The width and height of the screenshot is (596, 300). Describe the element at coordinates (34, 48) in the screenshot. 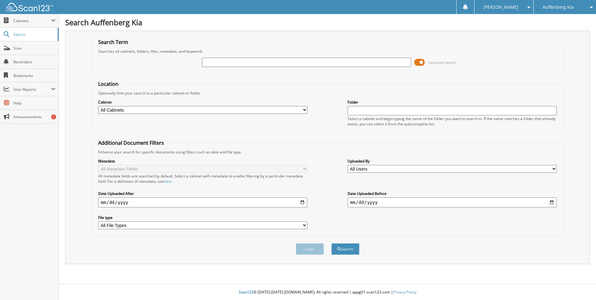

I see `span: Scan` at that location.